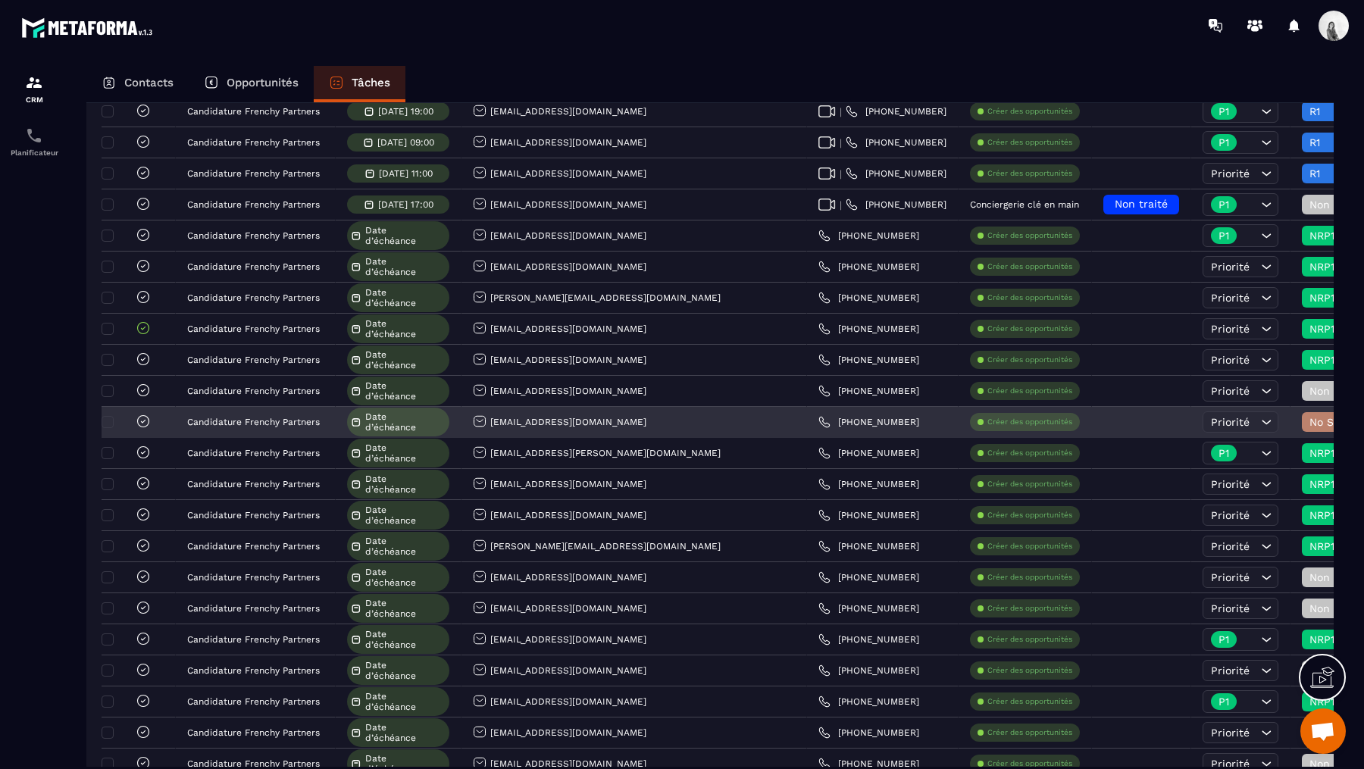 Image resolution: width=1364 pixels, height=769 pixels. I want to click on img: scheduler, so click(34, 136).